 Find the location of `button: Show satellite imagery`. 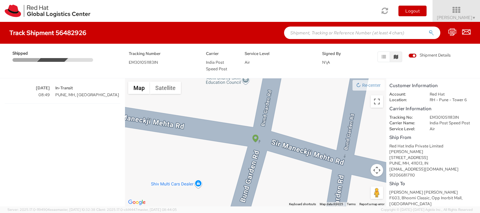

button: Show satellite imagery is located at coordinates (165, 88).